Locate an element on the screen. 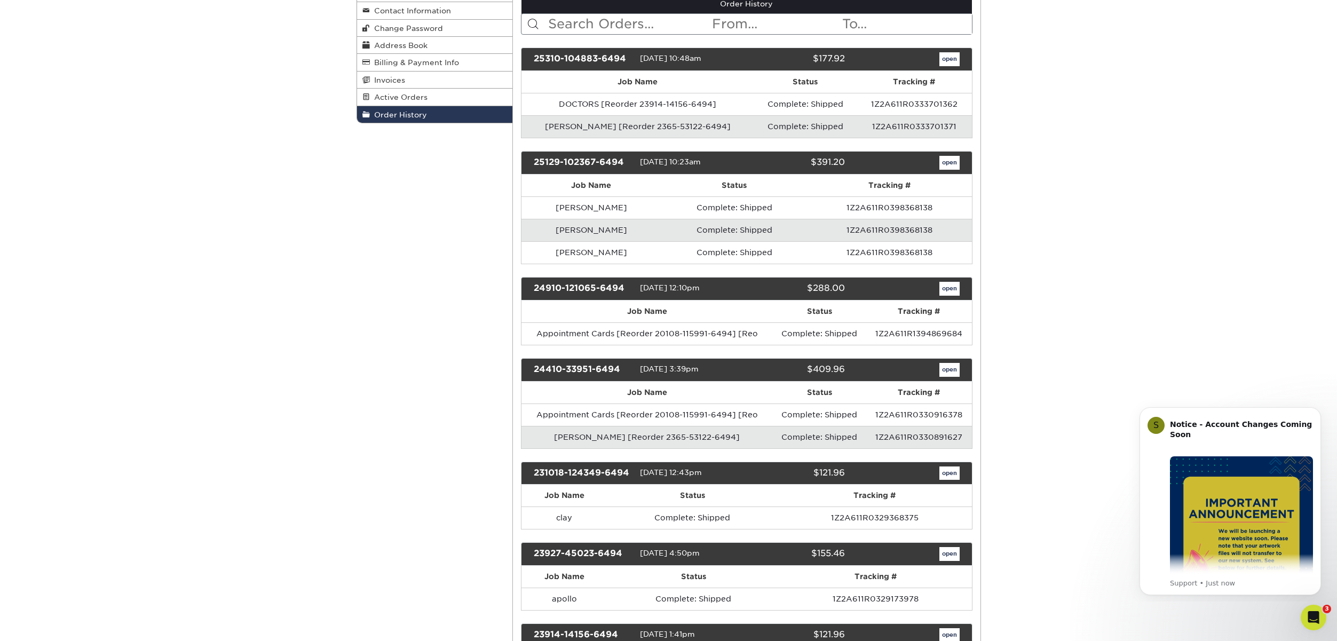  div: 24410-33951-6494 is located at coordinates (583, 370).